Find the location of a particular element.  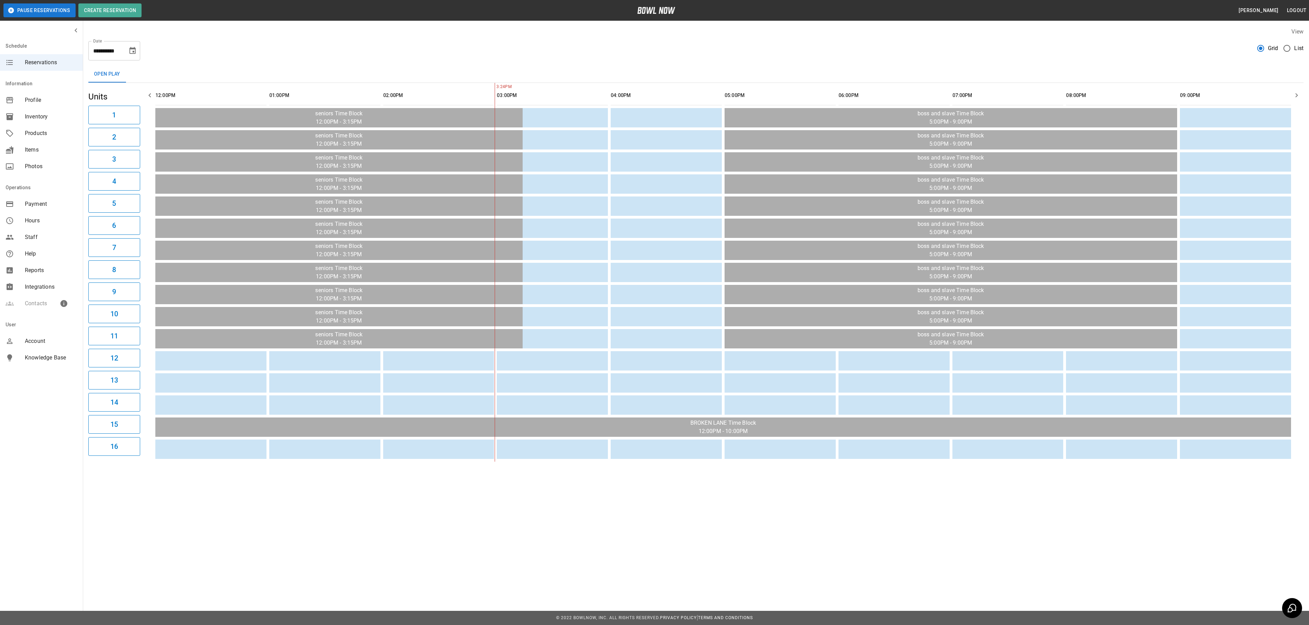

button: 7 is located at coordinates (114, 248).